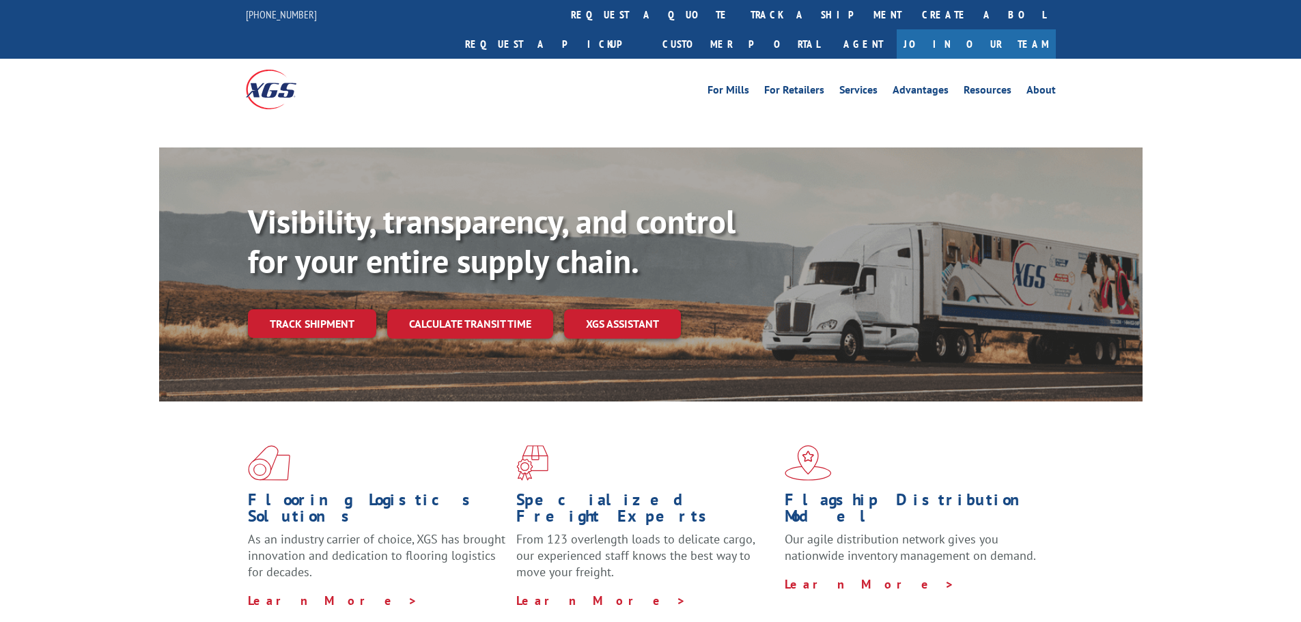 The image size is (1301, 622). Describe the element at coordinates (921, 92) in the screenshot. I see `a: Advantages` at that location.